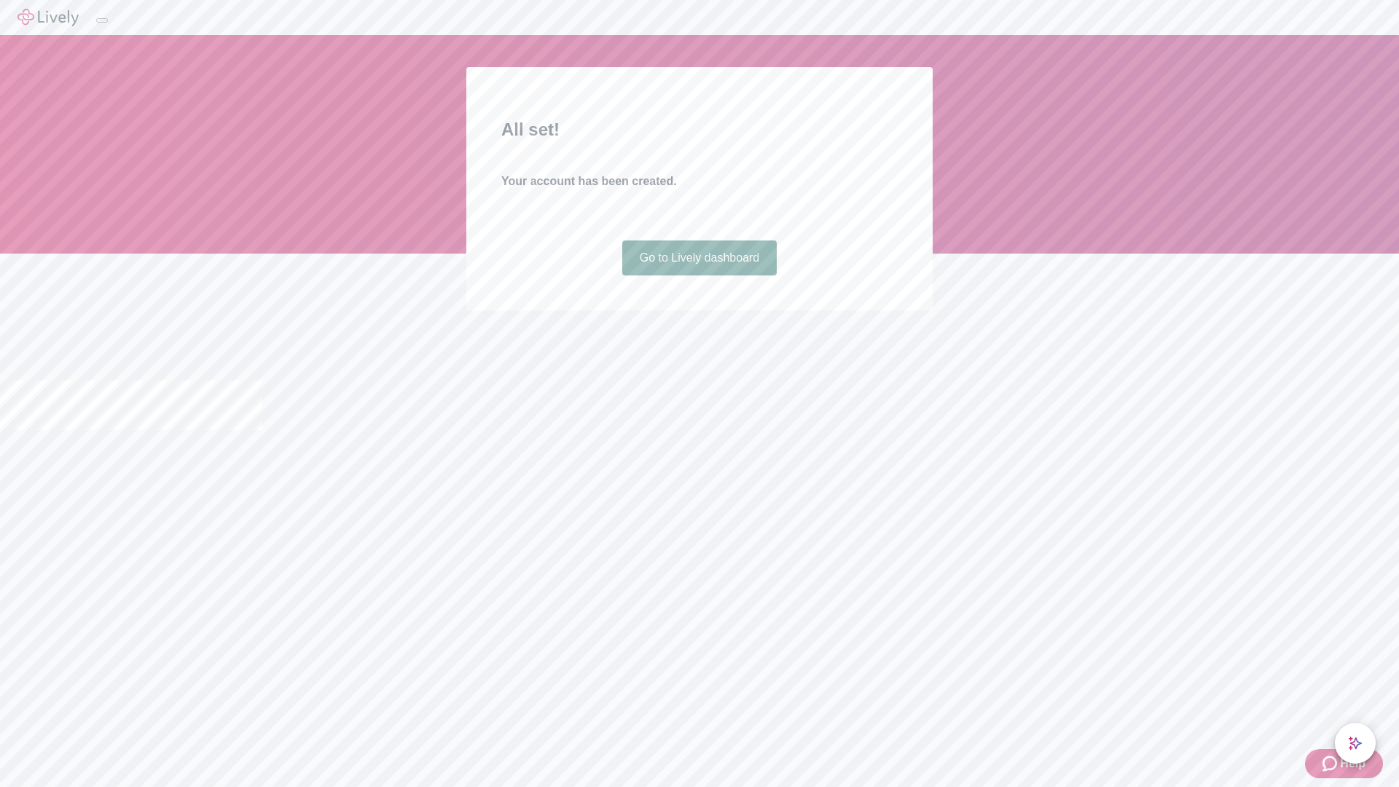 The image size is (1399, 787). Describe the element at coordinates (1355, 743) in the screenshot. I see `button: chat` at that location.